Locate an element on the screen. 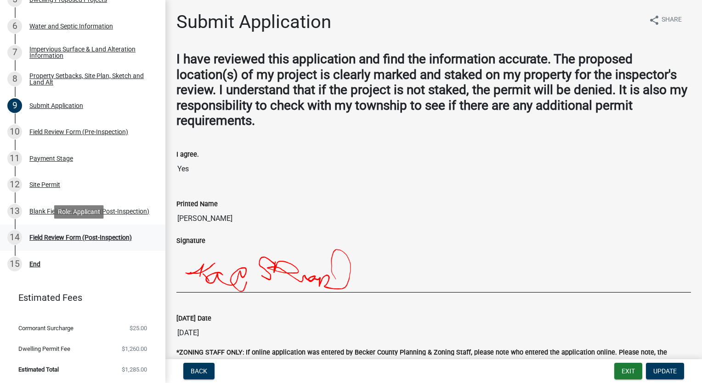 The height and width of the screenshot is (383, 702). span: Dwelling Permit Fee is located at coordinates (44, 348).